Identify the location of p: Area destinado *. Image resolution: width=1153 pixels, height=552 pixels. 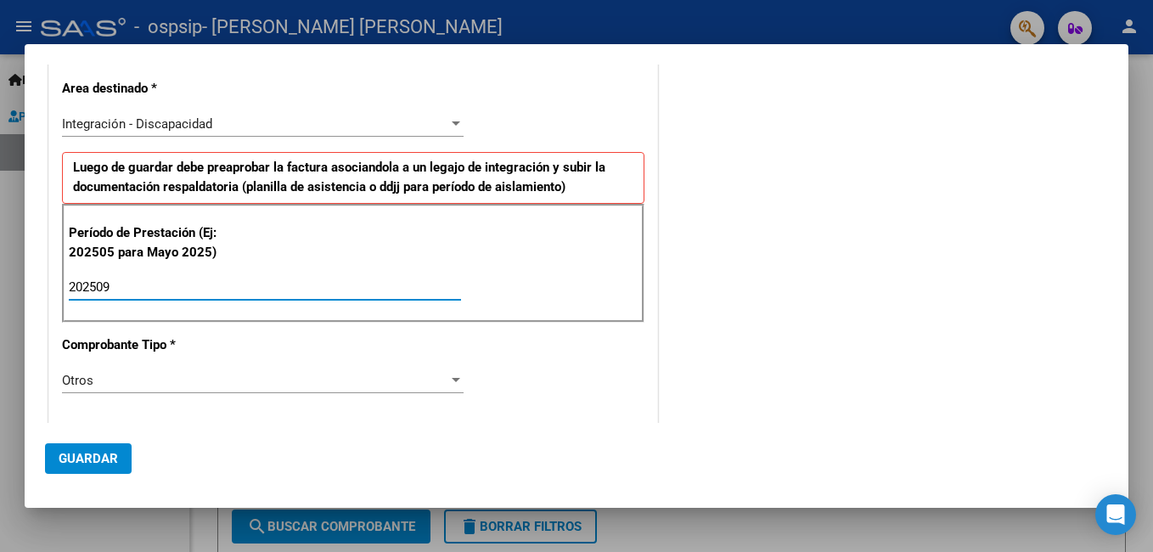
(149, 88).